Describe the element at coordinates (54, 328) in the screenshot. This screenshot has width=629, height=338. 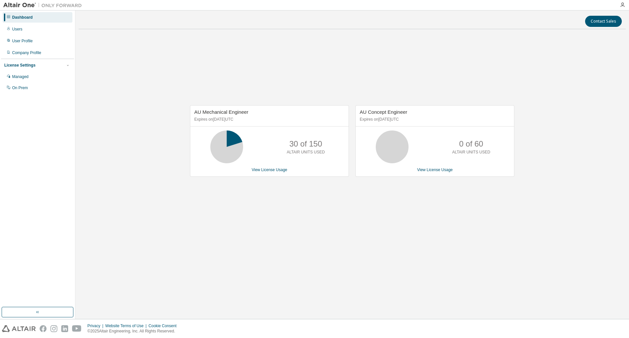
I see `img: instagram.svg` at that location.